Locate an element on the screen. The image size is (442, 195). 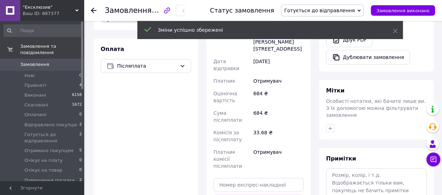
span: Оплата is located at coordinates (112, 49).